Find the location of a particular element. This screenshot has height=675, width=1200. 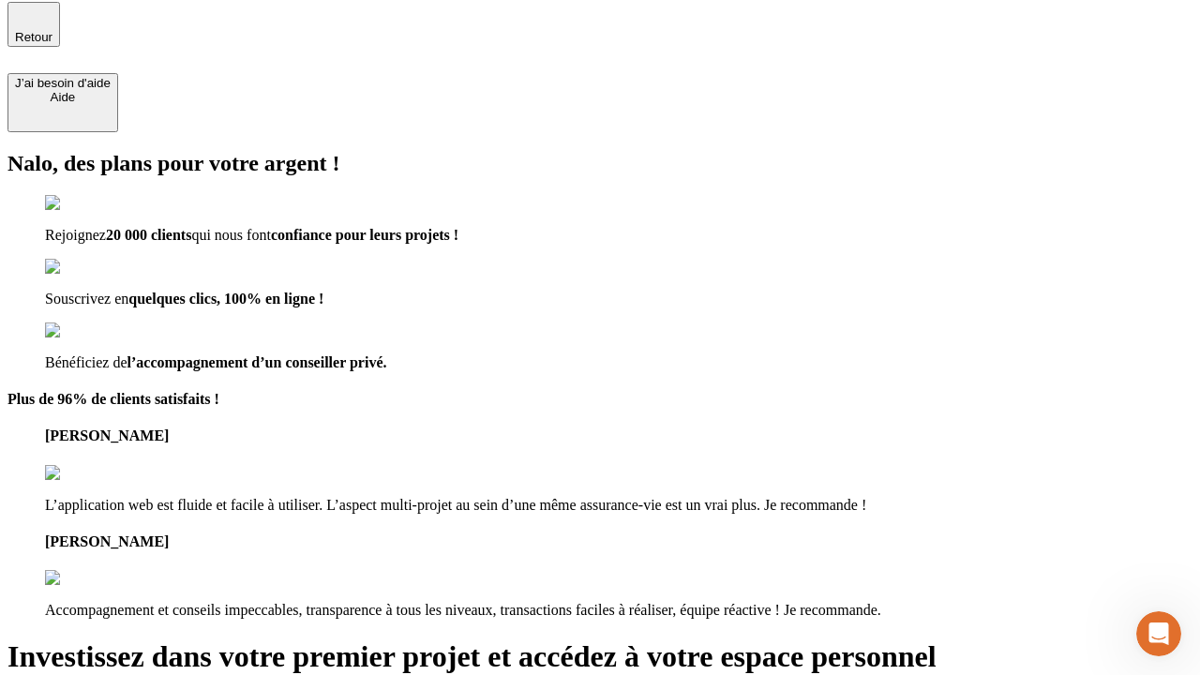

span: 20 000 clients is located at coordinates (149, 234).